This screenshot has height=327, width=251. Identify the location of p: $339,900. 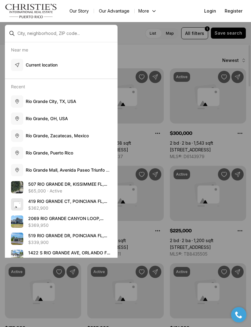
(38, 243).